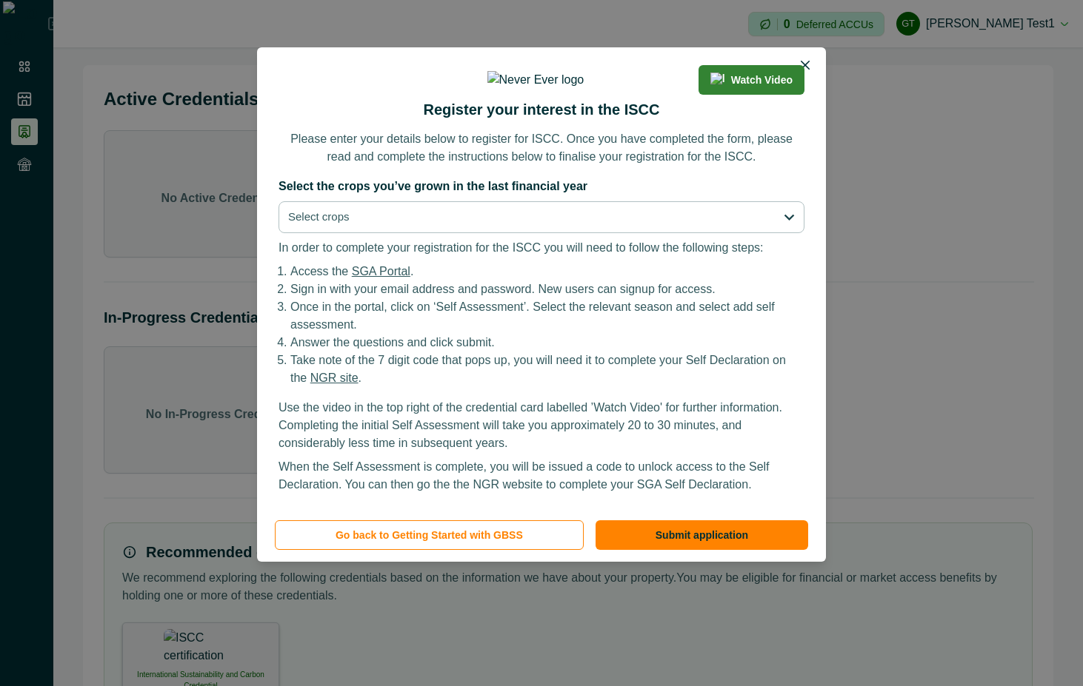  What do you see at coordinates (547, 343) in the screenshot?
I see `li: Answer the questions and click submit.` at bounding box center [547, 343].